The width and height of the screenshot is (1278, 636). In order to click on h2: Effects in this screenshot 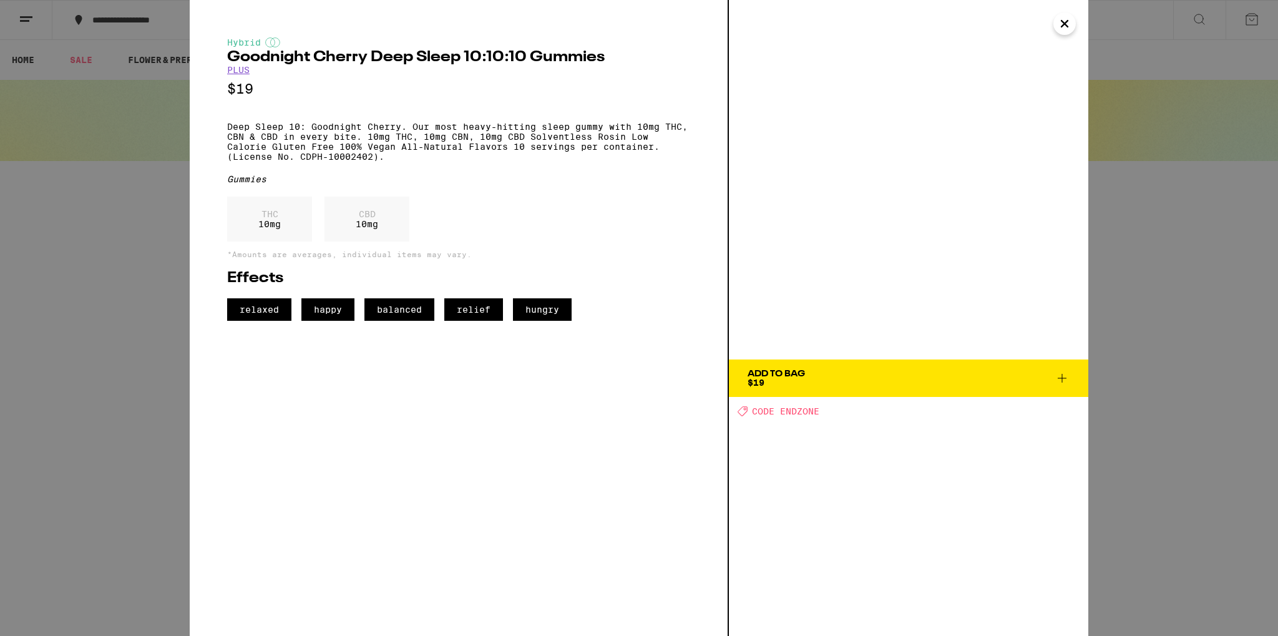, I will do `click(459, 278)`.